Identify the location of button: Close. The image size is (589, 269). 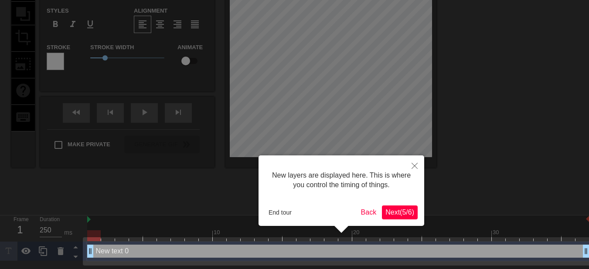
(415, 166).